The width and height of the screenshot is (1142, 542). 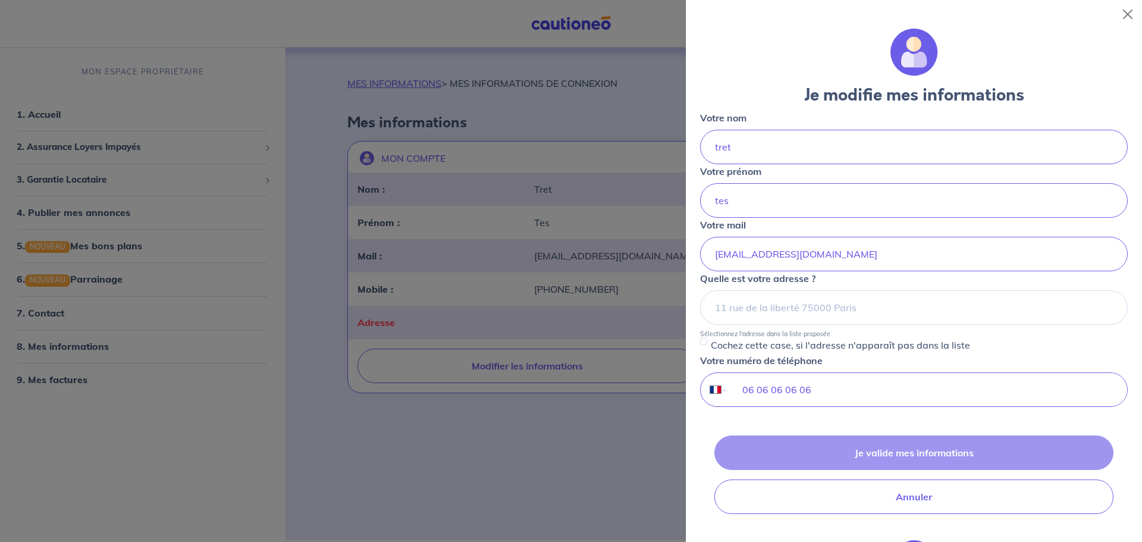 What do you see at coordinates (761, 360) in the screenshot?
I see `p: Votre numéro de téléphone` at bounding box center [761, 360].